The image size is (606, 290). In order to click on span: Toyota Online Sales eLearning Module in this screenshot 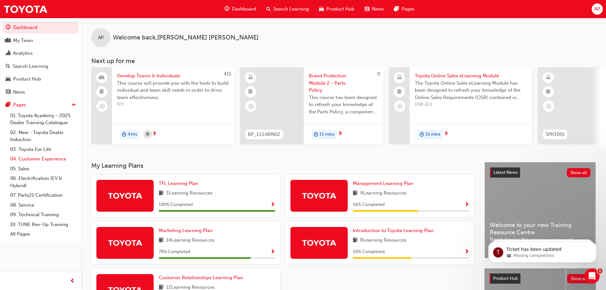, I will do `click(471, 76)`.